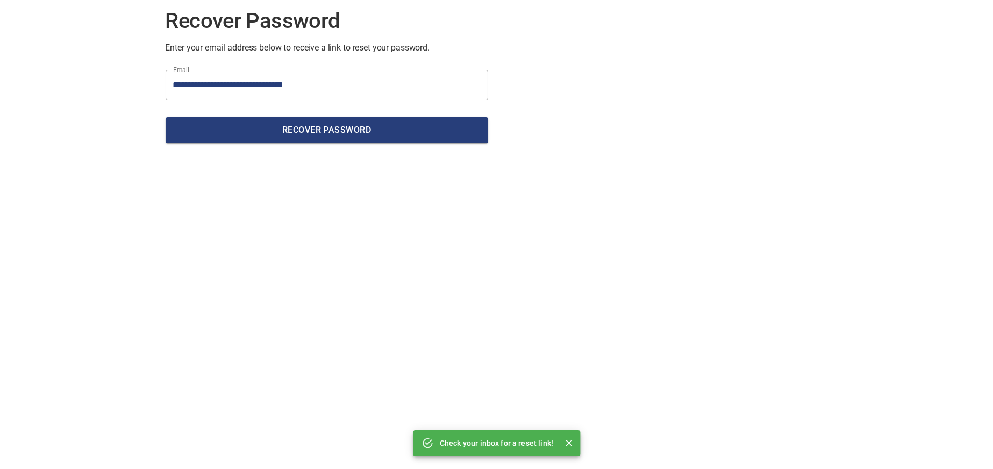 This screenshot has width=993, height=469. I want to click on button: Close, so click(569, 443).